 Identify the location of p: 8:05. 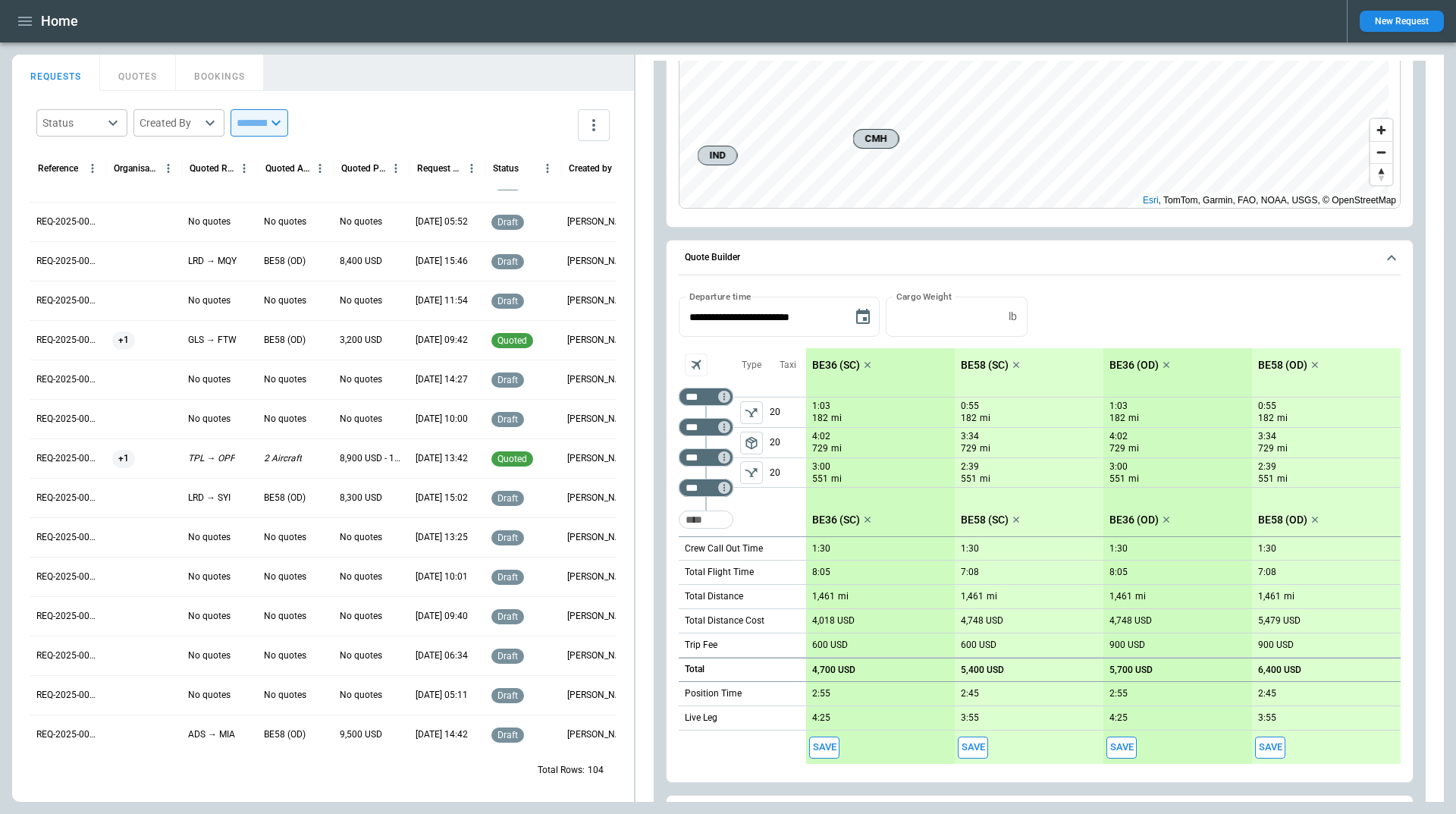
(1119, 573).